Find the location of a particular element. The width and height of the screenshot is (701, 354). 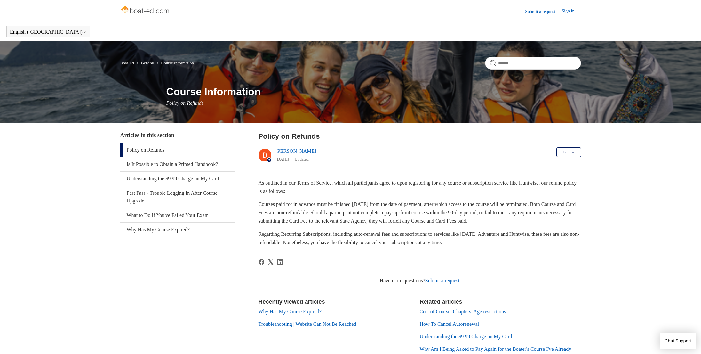

a: Is It Possible to Obtain a Printed Handbook? is located at coordinates (178, 164).